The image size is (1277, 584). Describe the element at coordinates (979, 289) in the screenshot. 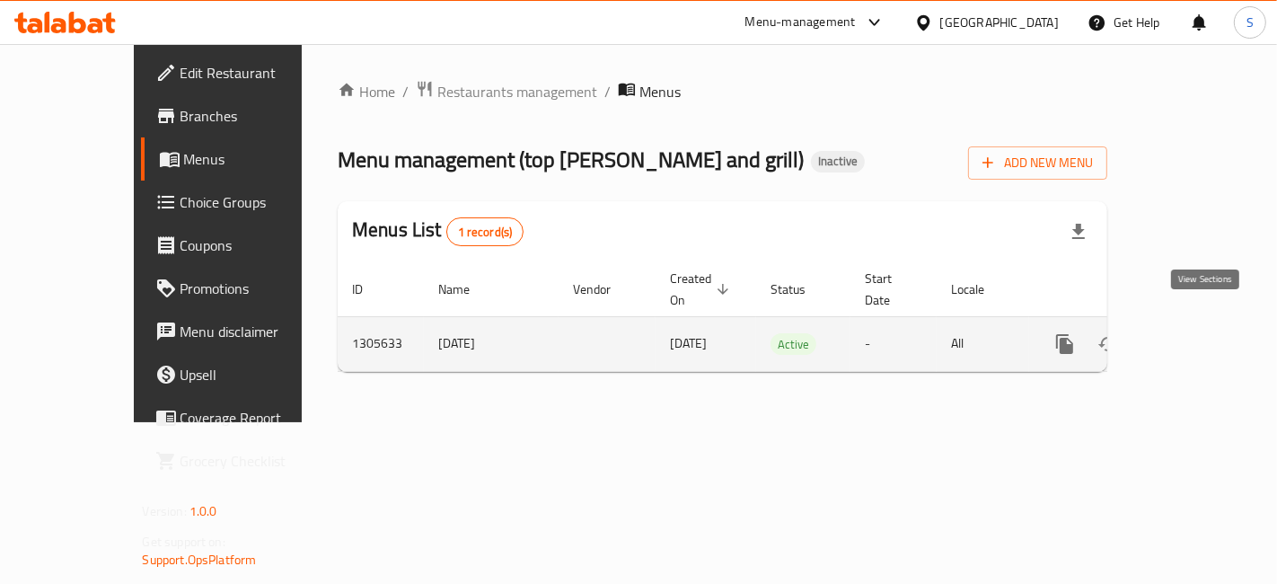

I see `span: Locale` at that location.